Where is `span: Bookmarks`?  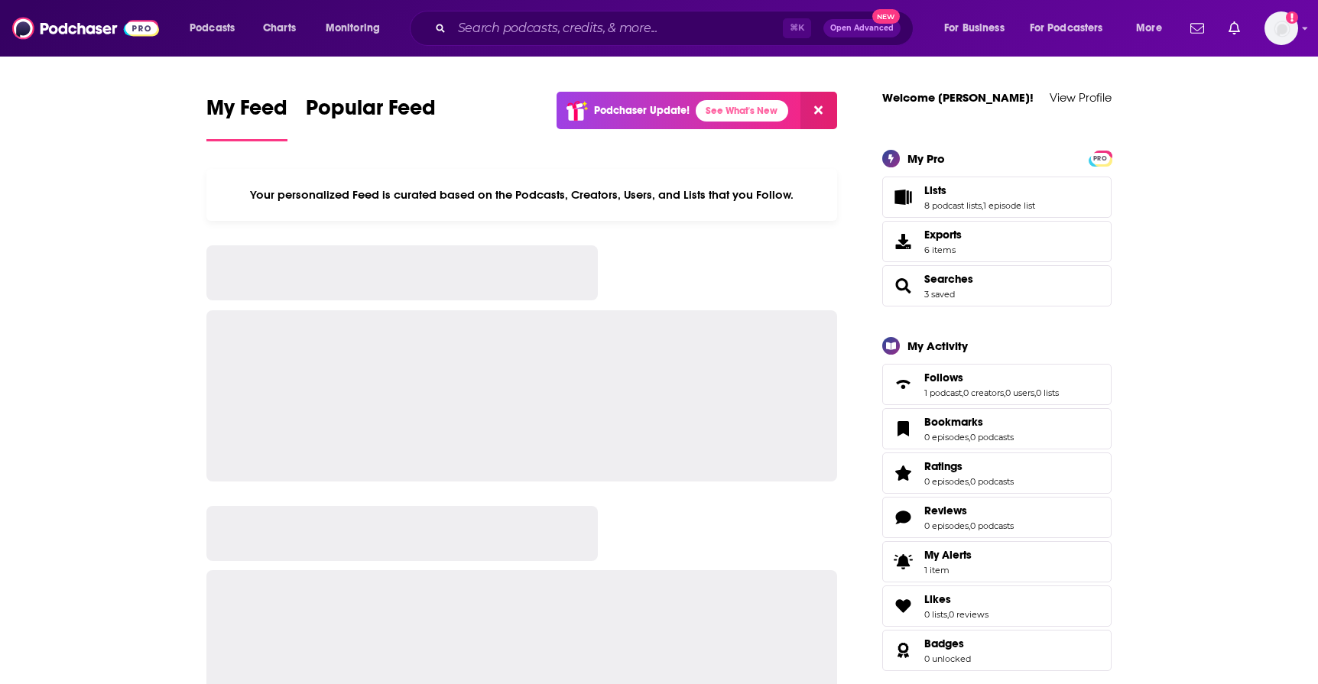 span: Bookmarks is located at coordinates (997, 429).